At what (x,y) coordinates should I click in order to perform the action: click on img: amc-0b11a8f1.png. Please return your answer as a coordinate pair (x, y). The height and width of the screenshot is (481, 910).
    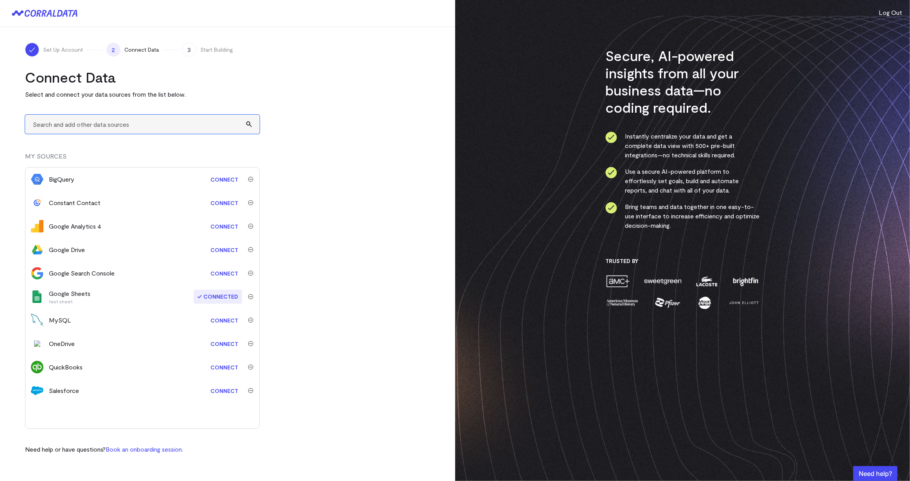
    Looking at the image, I should click on (618, 281).